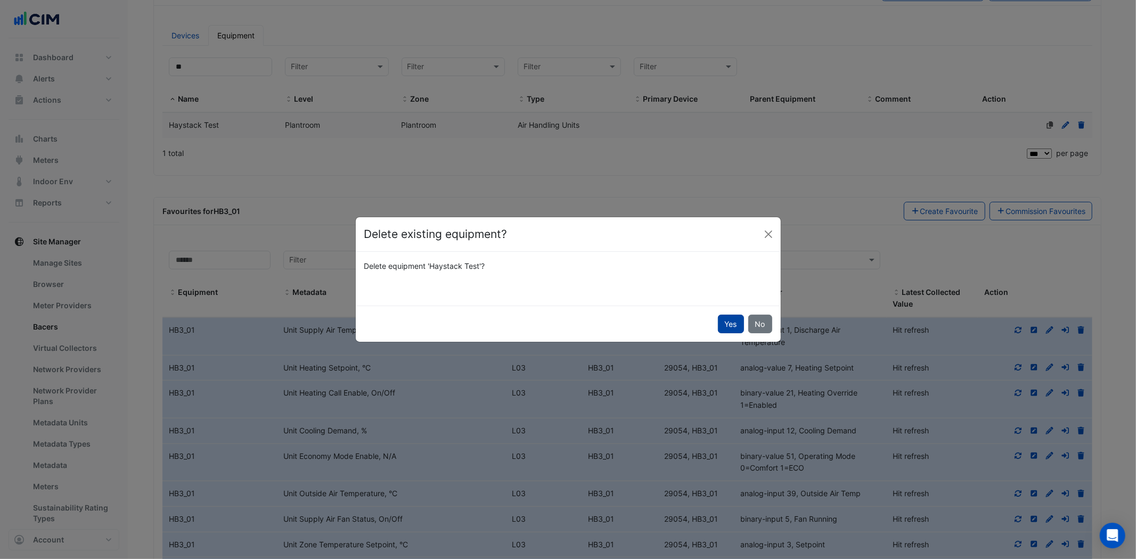  I want to click on button: No, so click(760, 324).